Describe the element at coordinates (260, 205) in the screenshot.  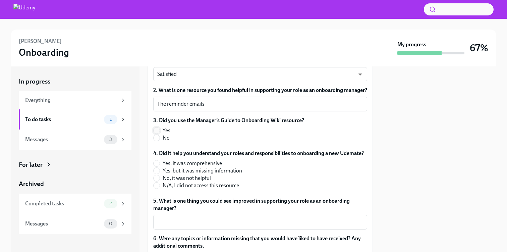
I see `label: 5. What is one thing you could see improved in supporting your role as an onboarding manager?` at that location.